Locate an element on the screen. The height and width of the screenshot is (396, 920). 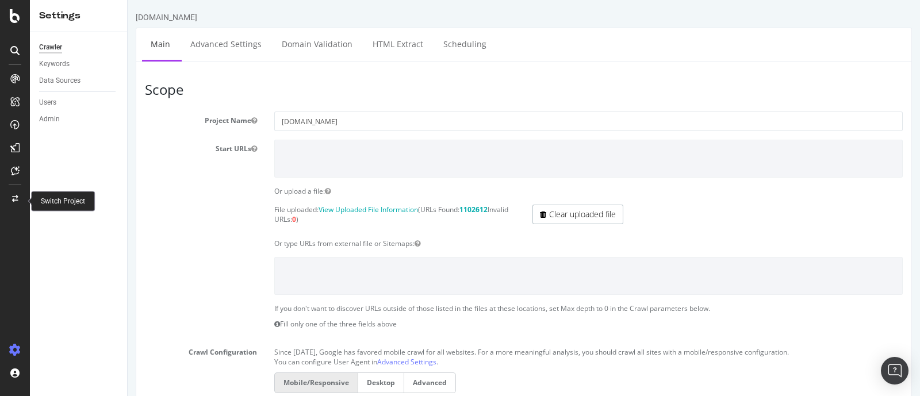
a: Keywords is located at coordinates (79, 64).